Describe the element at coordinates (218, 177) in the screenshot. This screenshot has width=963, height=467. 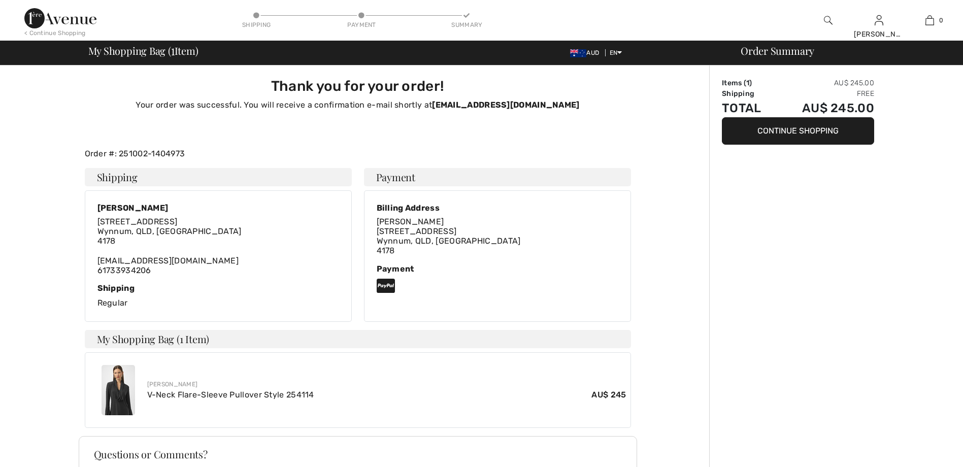
I see `h4: Shipping` at that location.